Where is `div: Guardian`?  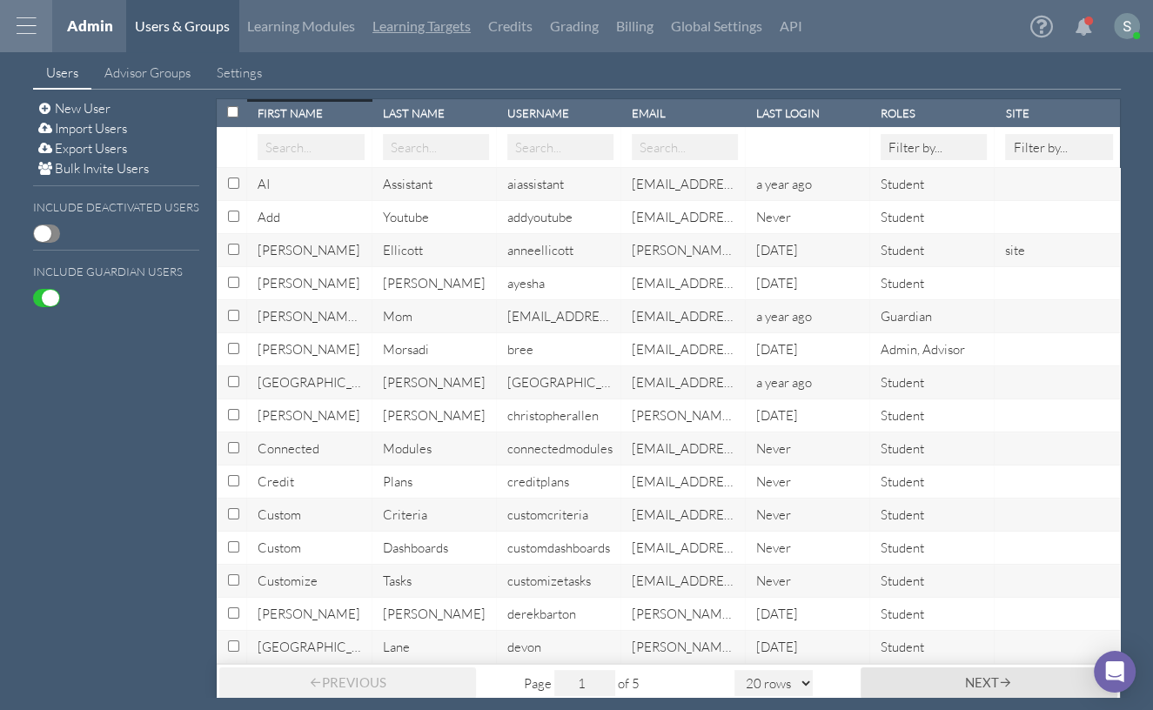
div: Guardian is located at coordinates (933, 316).